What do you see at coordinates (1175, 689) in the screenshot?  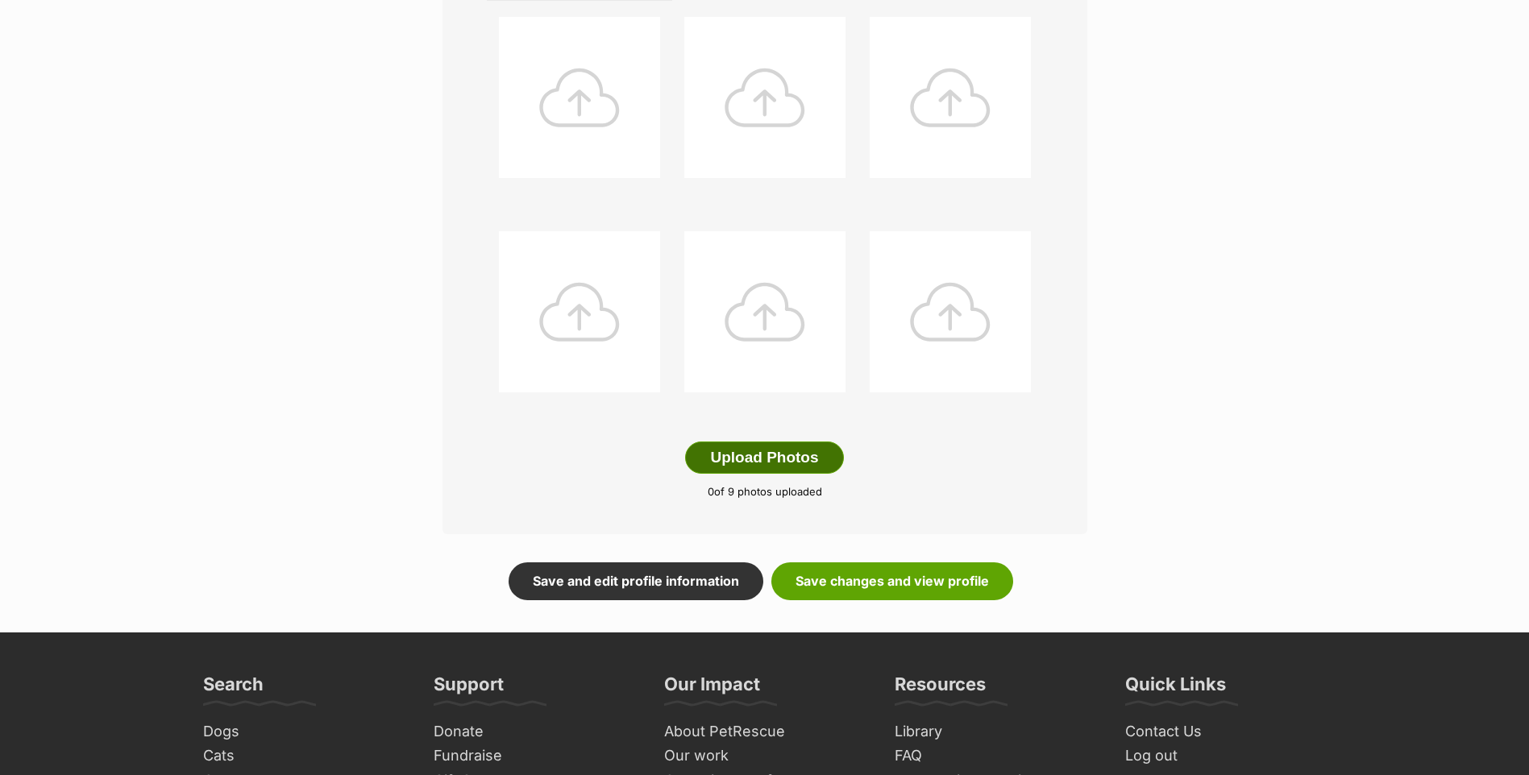 I see `h3: Quick Links` at bounding box center [1175, 689].